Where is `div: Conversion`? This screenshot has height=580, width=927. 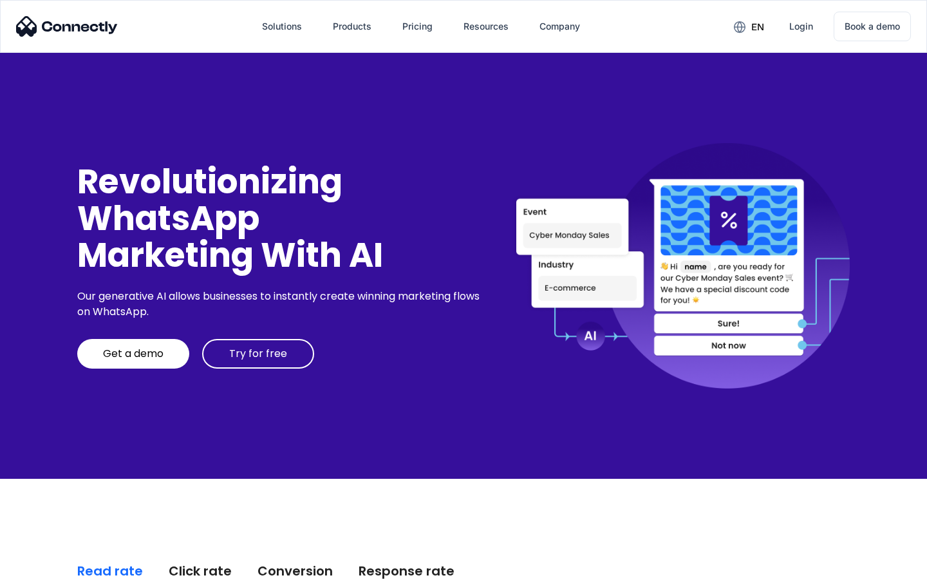
div: Conversion is located at coordinates (295, 571).